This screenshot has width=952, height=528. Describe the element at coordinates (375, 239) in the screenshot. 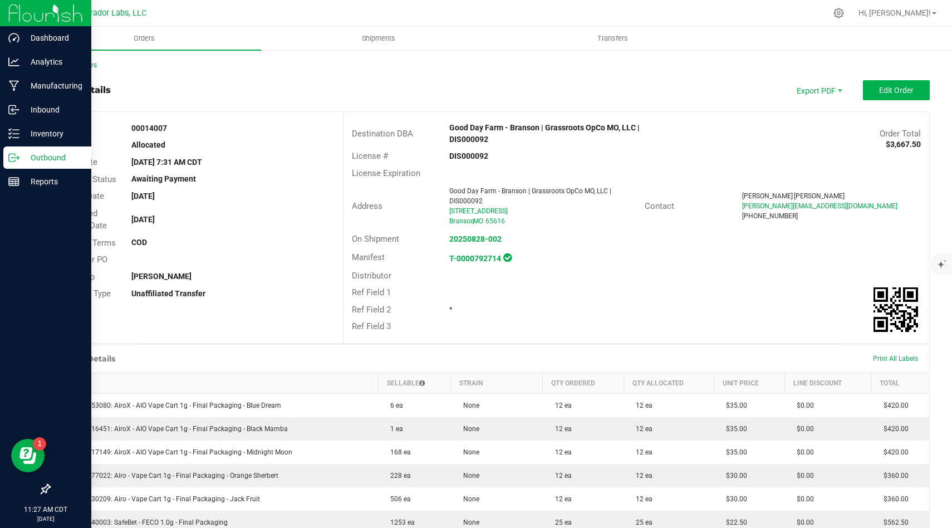

I see `span: On Shipment` at that location.